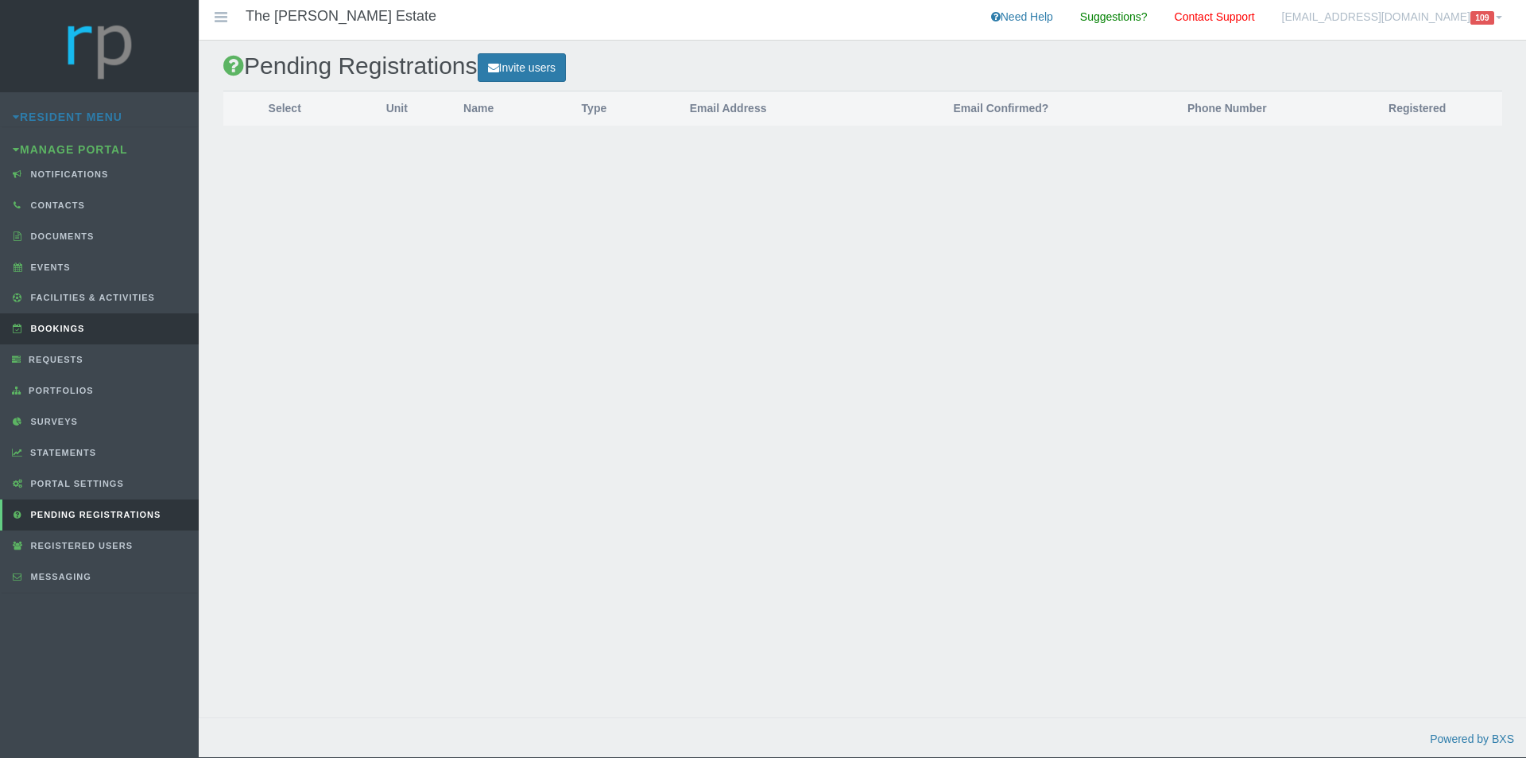 The width and height of the screenshot is (1526, 758). What do you see at coordinates (61, 452) in the screenshot?
I see `span: Statements` at bounding box center [61, 452].